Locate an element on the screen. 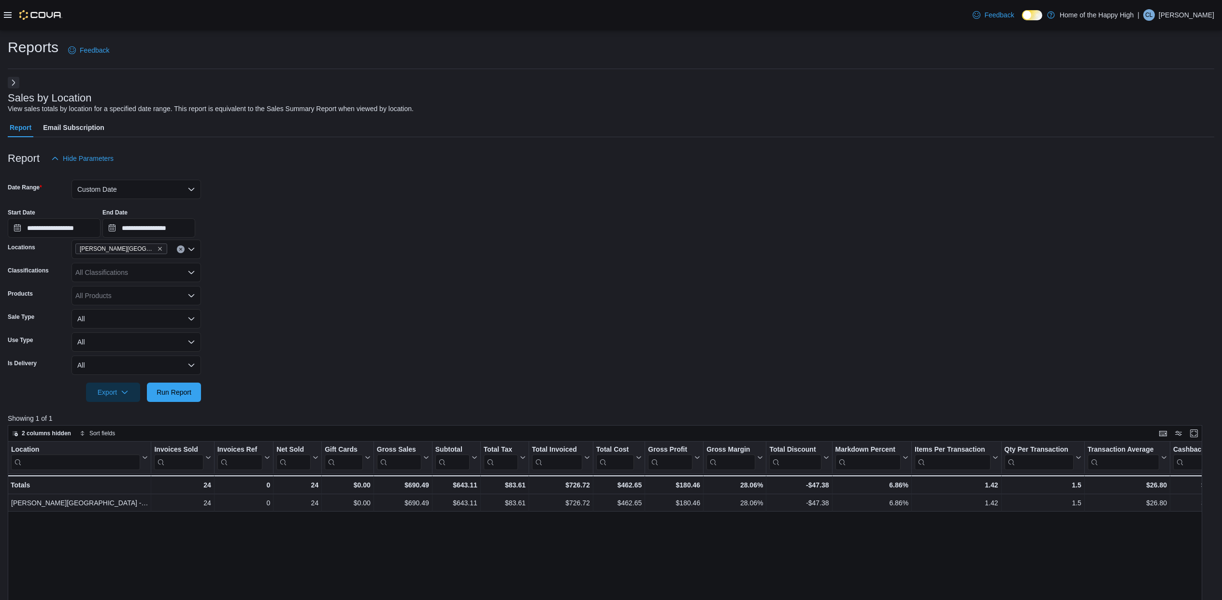 The image size is (1222, 600). label: Classifications is located at coordinates (28, 271).